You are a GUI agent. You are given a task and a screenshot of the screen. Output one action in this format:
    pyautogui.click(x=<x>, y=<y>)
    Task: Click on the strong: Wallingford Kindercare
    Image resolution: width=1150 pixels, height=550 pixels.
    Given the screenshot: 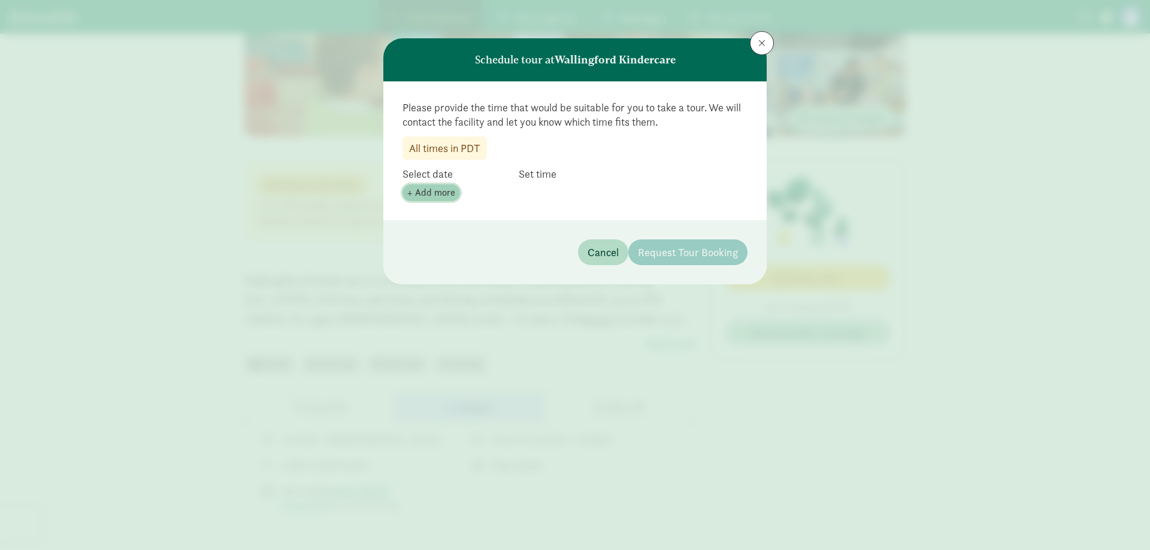 What is the action you would take?
    pyautogui.click(x=615, y=60)
    